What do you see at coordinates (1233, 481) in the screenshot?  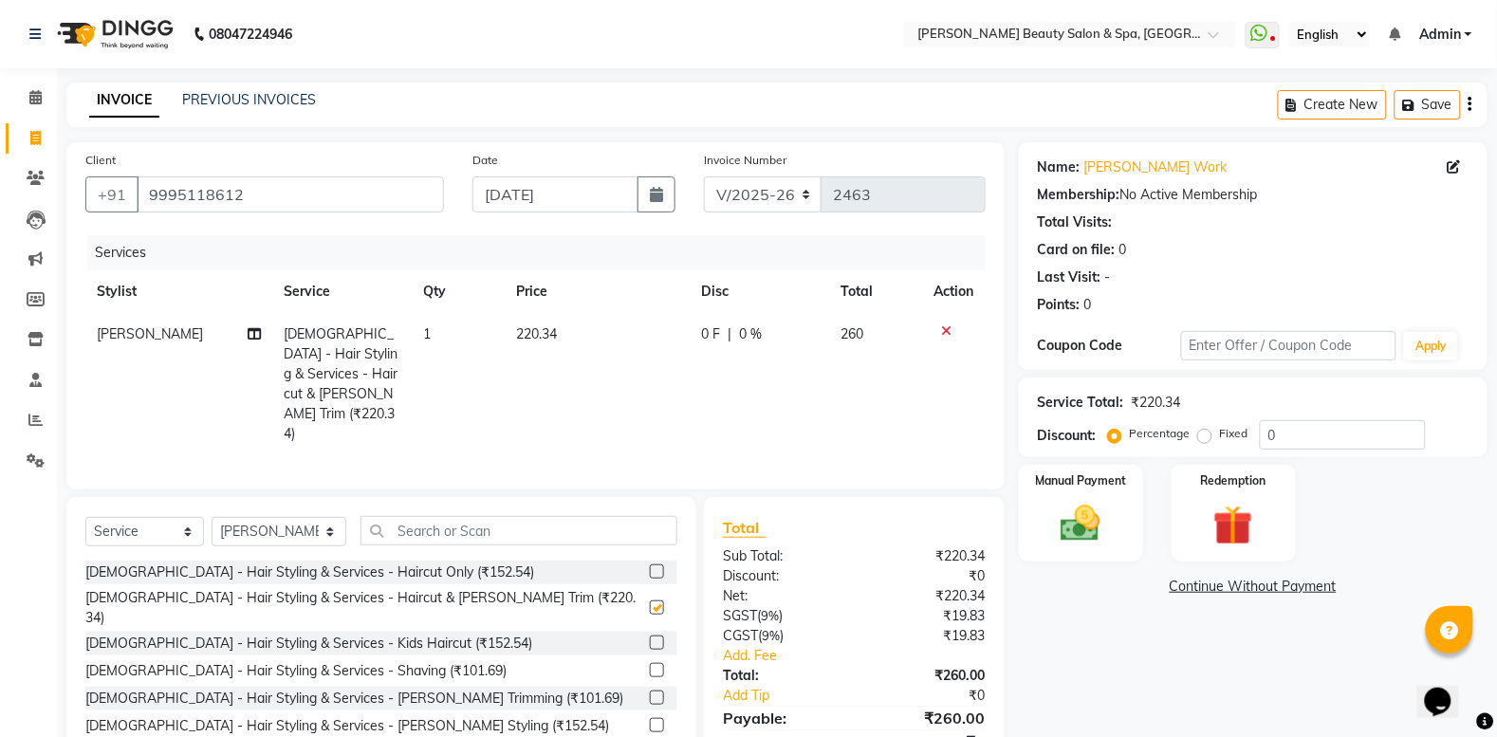 I see `label: Redemption` at bounding box center [1233, 481].